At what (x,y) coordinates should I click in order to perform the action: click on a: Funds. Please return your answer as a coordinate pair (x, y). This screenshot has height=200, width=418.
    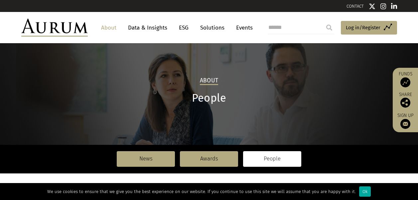
    Looking at the image, I should click on (406, 79).